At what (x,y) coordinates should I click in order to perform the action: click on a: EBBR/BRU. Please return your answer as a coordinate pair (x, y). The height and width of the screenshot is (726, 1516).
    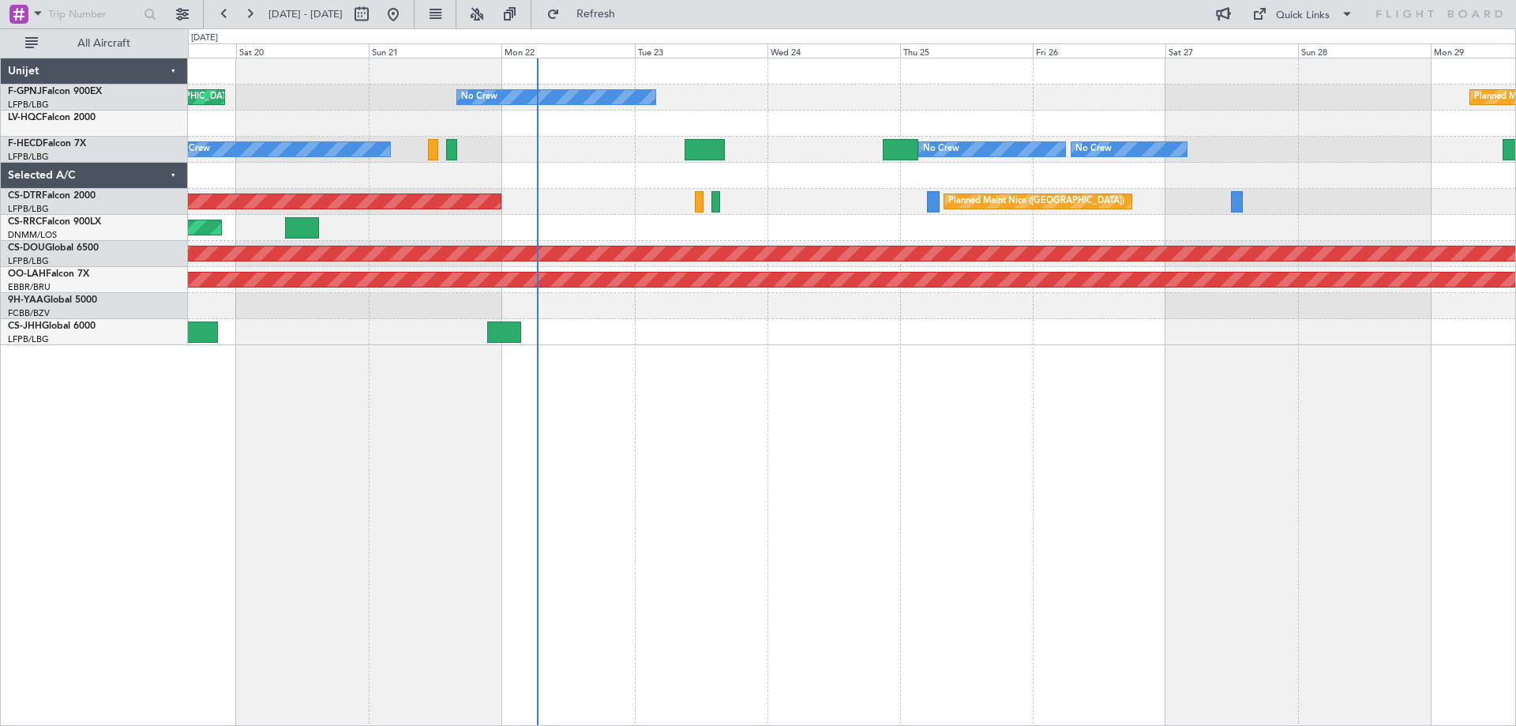
    Looking at the image, I should click on (29, 287).